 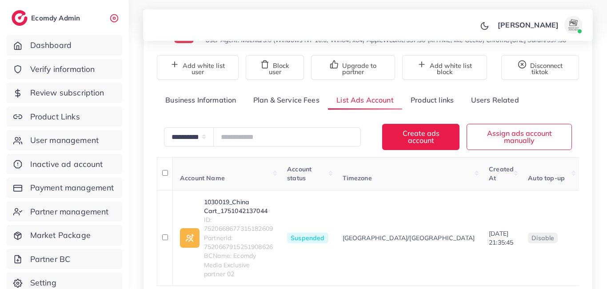 What do you see at coordinates (573, 25) in the screenshot?
I see `img: avatar` at bounding box center [573, 25].